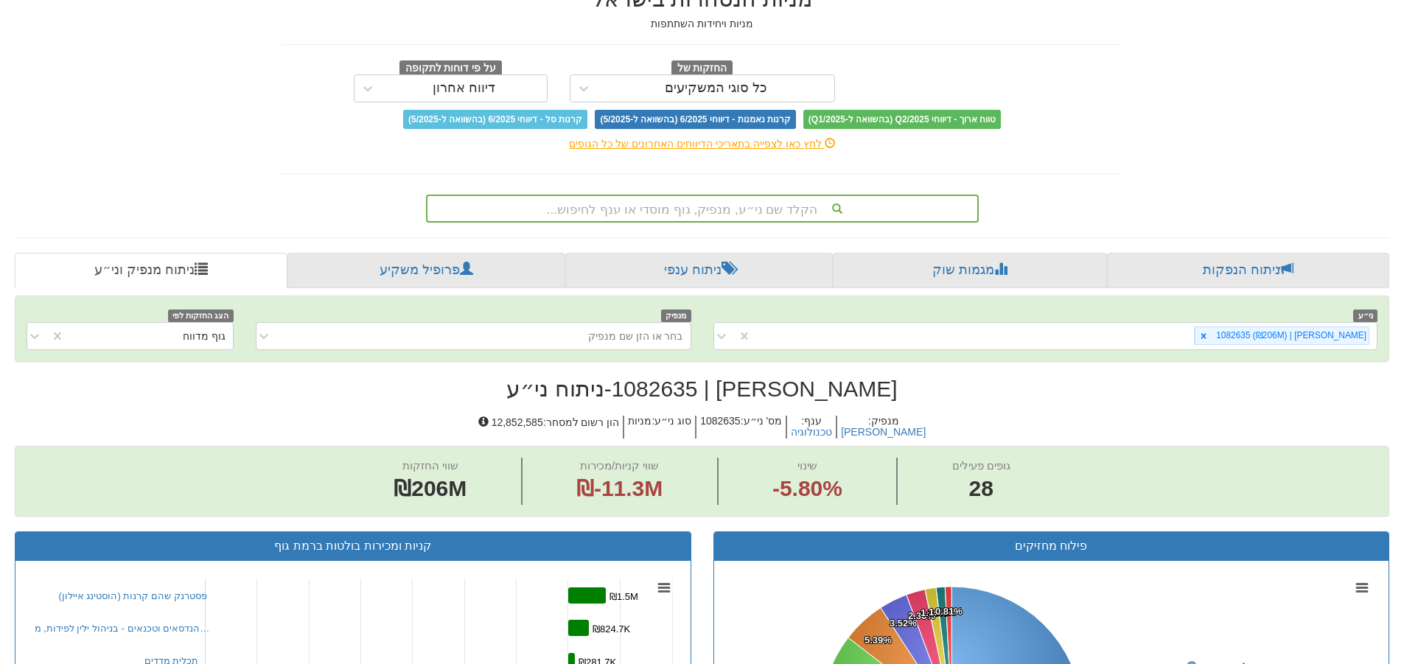 This screenshot has width=1404, height=664. Describe the element at coordinates (942, 612) in the screenshot. I see `tspan: 1.11%` at that location.